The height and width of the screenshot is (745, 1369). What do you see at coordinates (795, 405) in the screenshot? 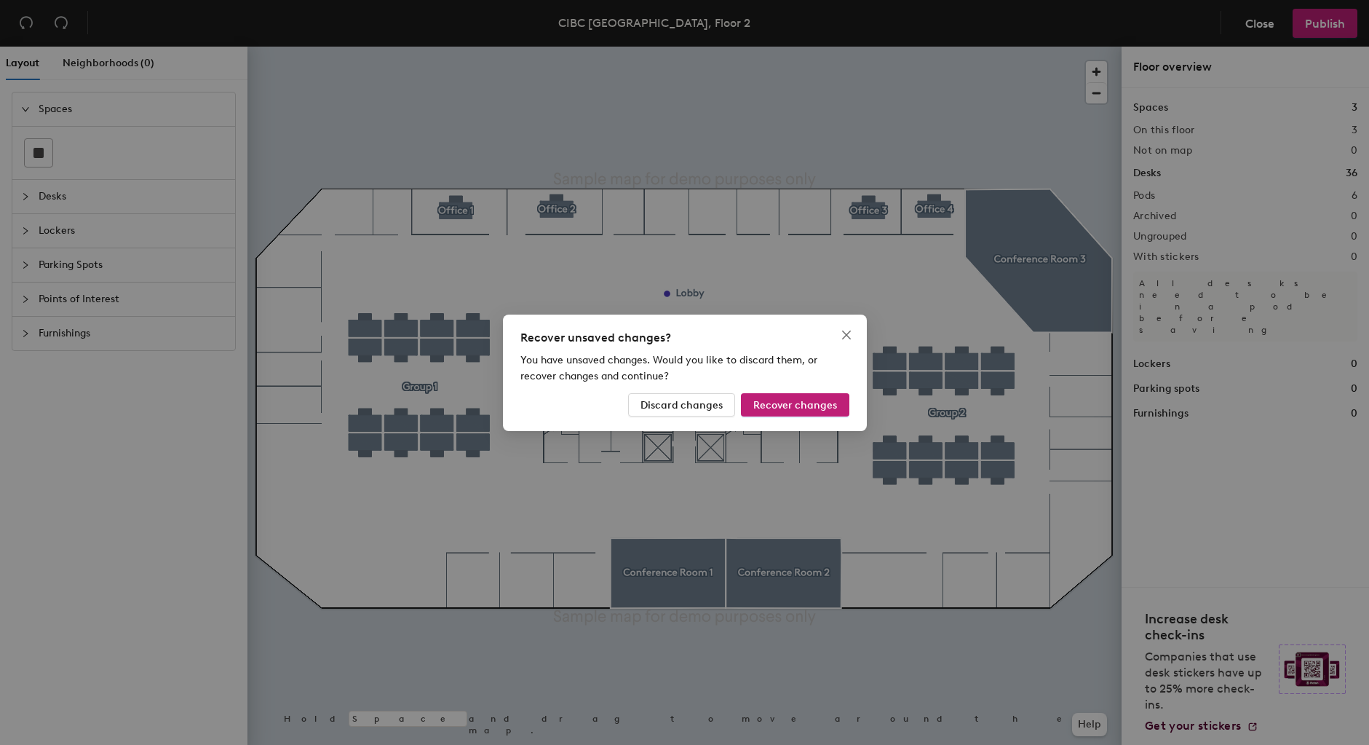
I see `button: Recover changes` at bounding box center [795, 405].